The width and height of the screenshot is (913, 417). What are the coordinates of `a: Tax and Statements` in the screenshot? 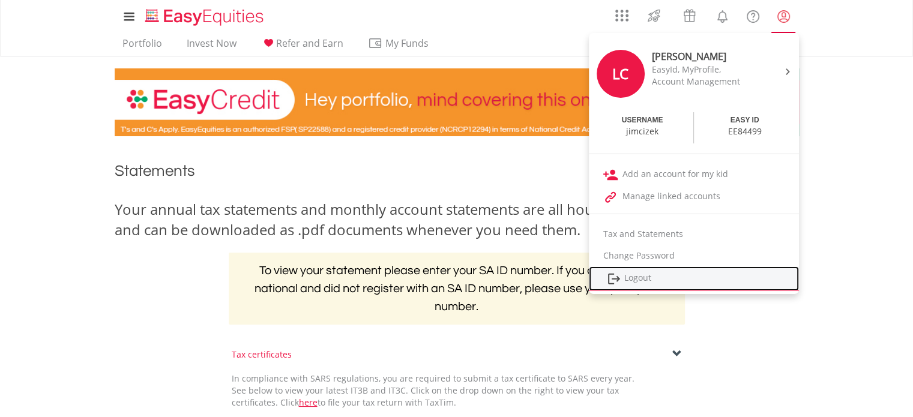 It's located at (694, 234).